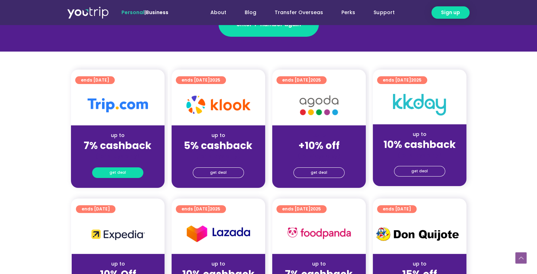 The image size is (537, 274). Describe the element at coordinates (450, 12) in the screenshot. I see `a: Sign up` at that location.